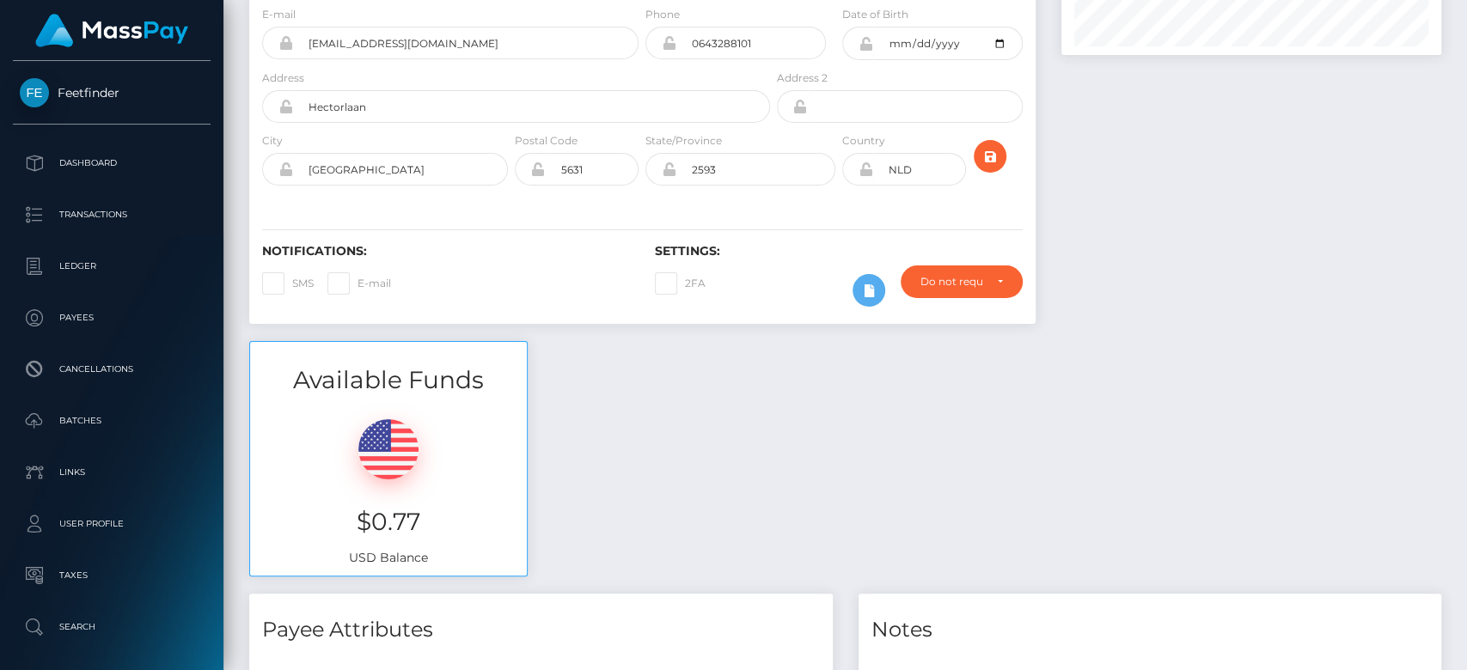  What do you see at coordinates (112, 576) in the screenshot?
I see `p: Taxes` at bounding box center [112, 576].